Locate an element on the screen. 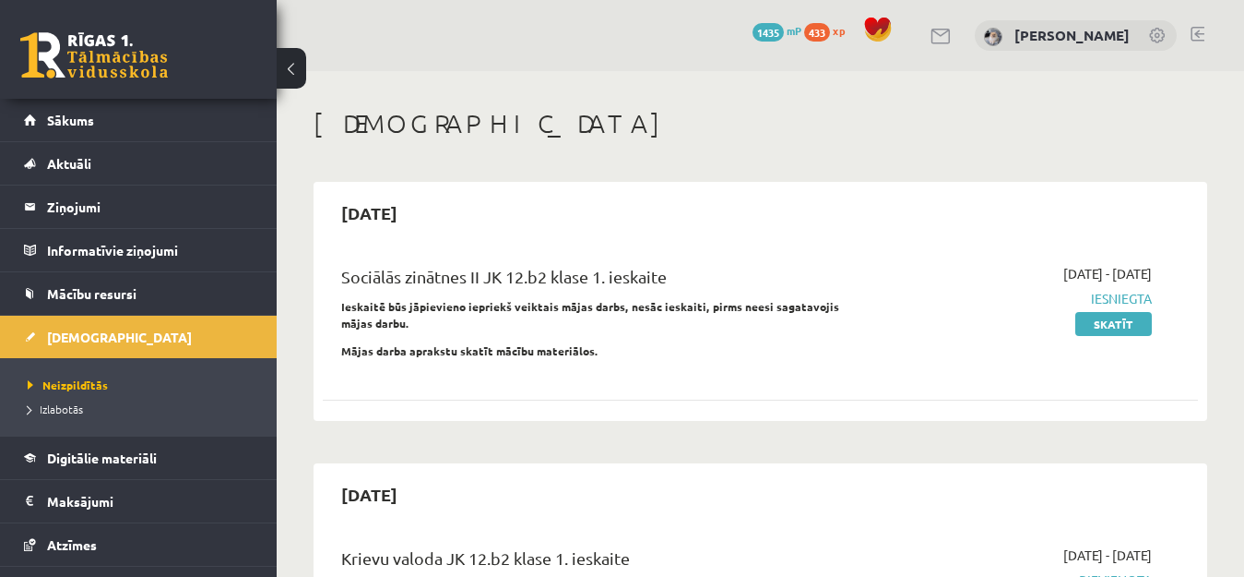 This screenshot has height=577, width=1244. a: 433 xp is located at coordinates (829, 30).